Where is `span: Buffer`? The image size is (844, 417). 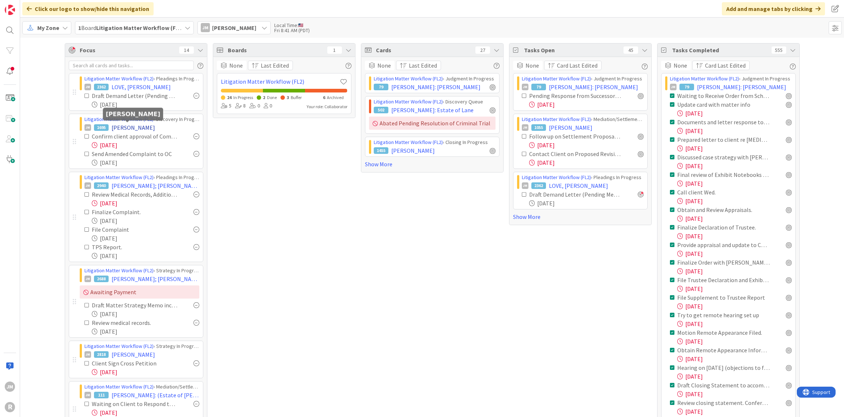 span: Buffer is located at coordinates (296, 97).